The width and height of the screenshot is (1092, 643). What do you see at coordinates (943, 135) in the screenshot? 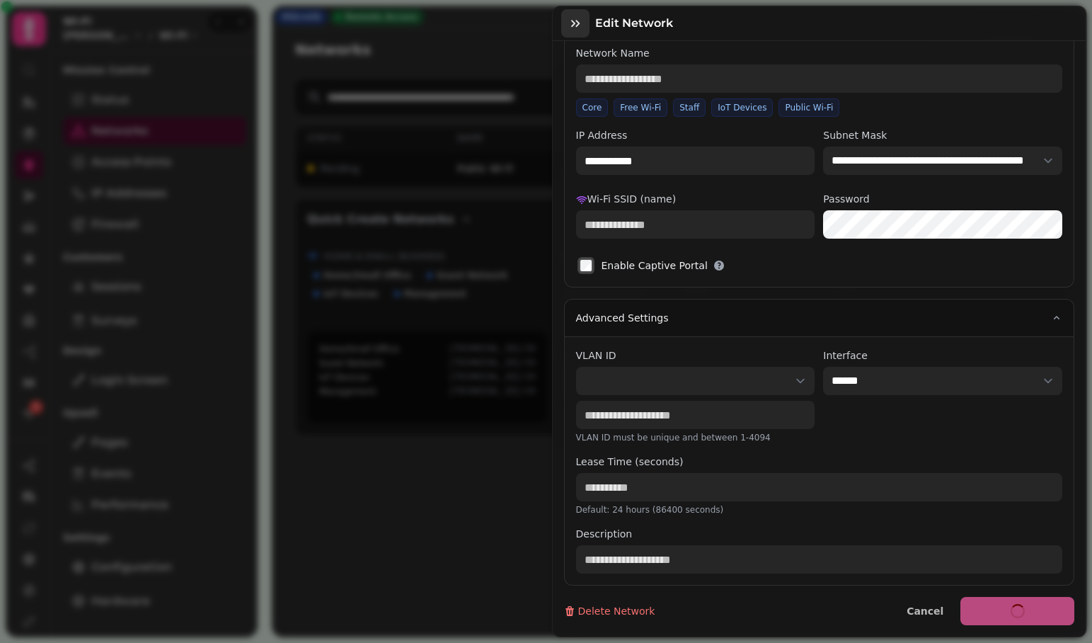
I see `label: Subnet Mask` at bounding box center [943, 135].